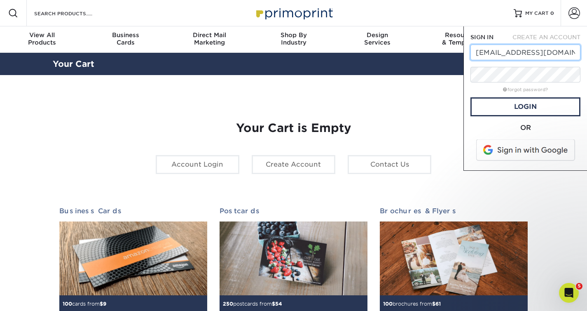 This screenshot has width=587, height=311. I want to click on img: Primoprint, so click(294, 13).